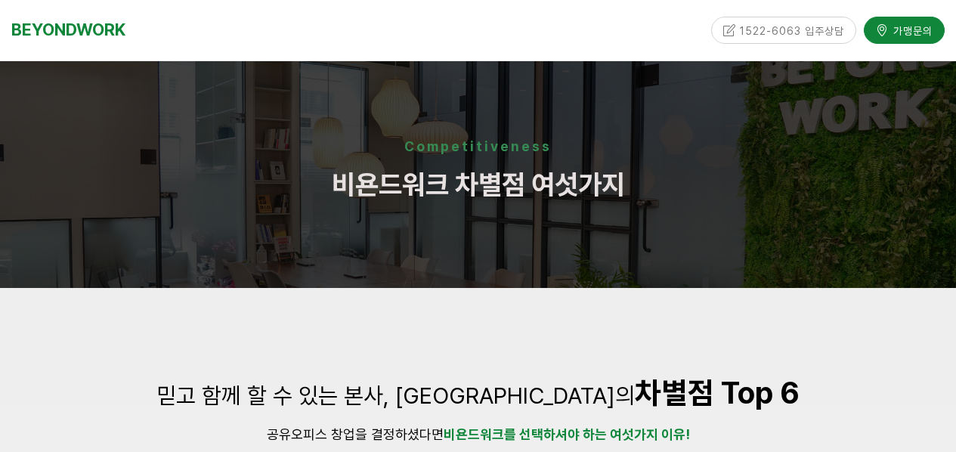 This screenshot has width=956, height=452. What do you see at coordinates (478, 184) in the screenshot?
I see `span: 비욘드워크 차별점 여섯가지` at bounding box center [478, 184].